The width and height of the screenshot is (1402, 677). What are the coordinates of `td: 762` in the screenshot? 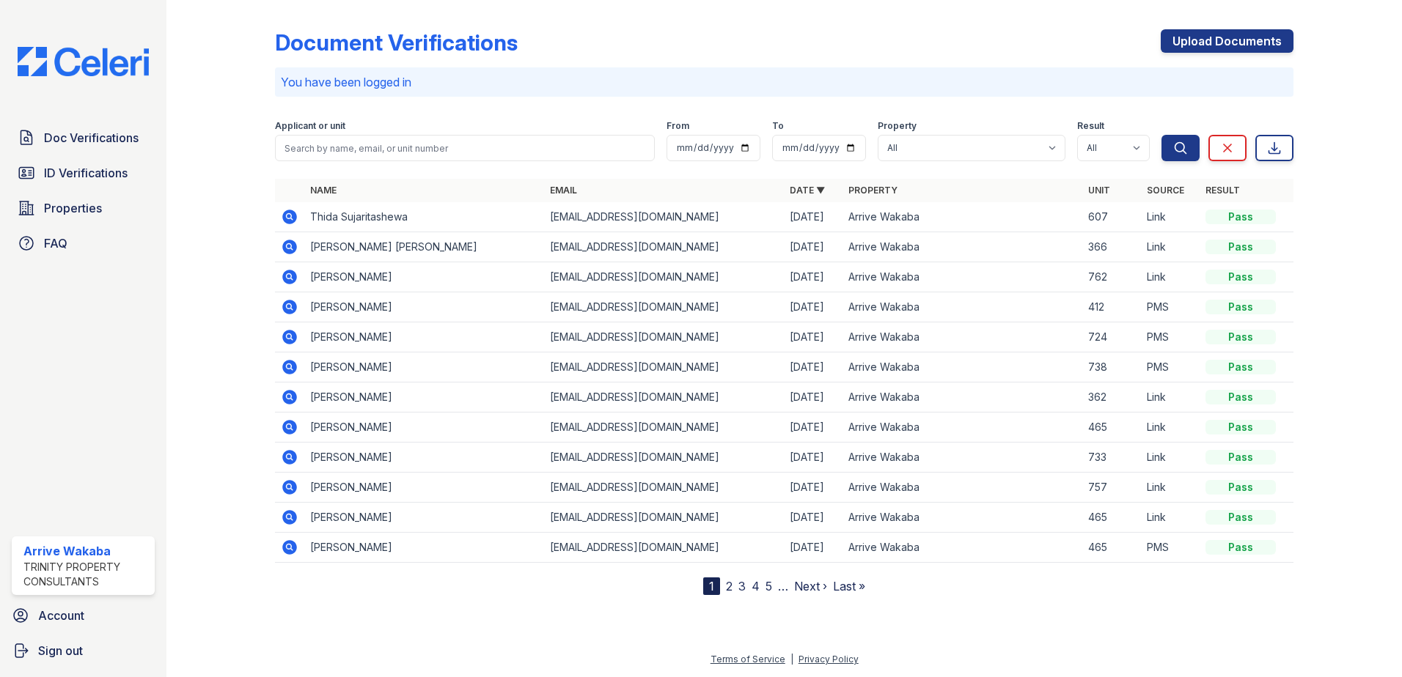 It's located at (1112, 277).